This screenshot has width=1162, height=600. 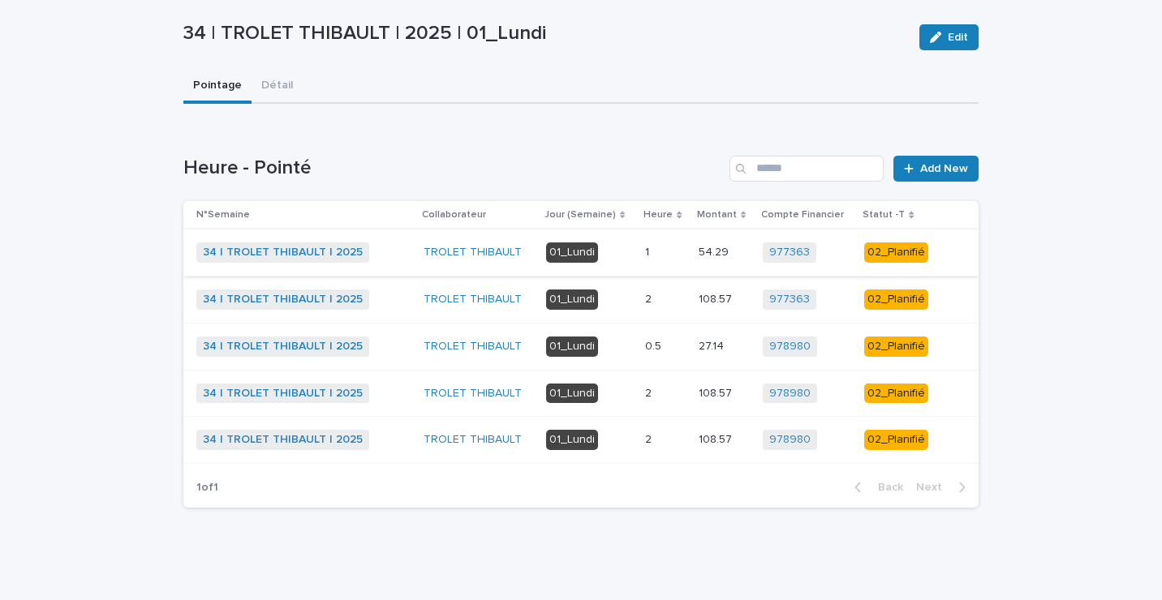 What do you see at coordinates (934, 488) in the screenshot?
I see `span: Next` at bounding box center [934, 488].